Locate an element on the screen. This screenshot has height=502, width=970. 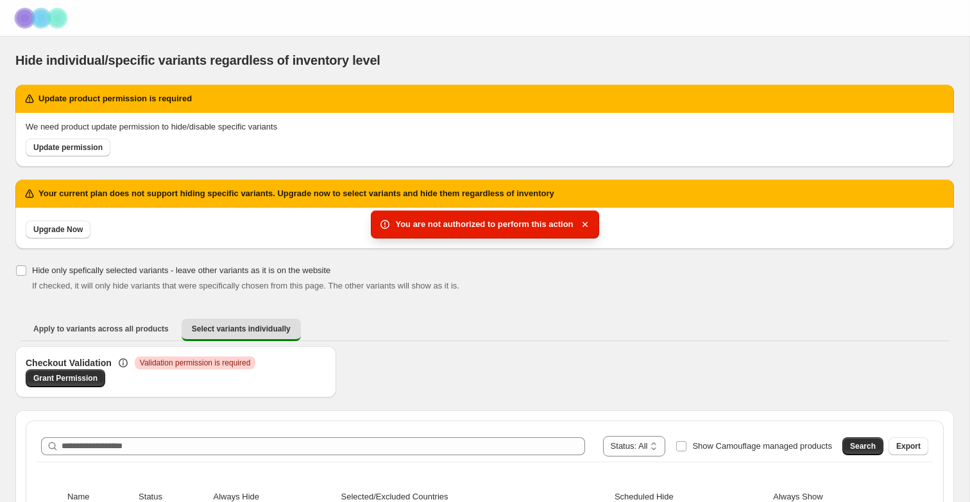
span: Export is located at coordinates (908, 447).